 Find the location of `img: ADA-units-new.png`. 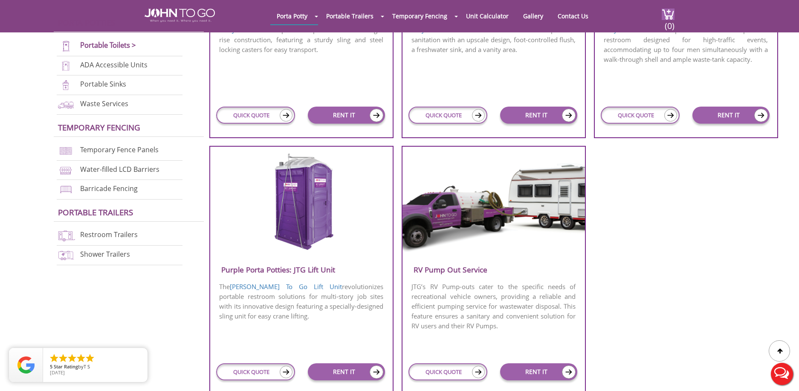

img: ADA-units-new.png is located at coordinates (66, 66).